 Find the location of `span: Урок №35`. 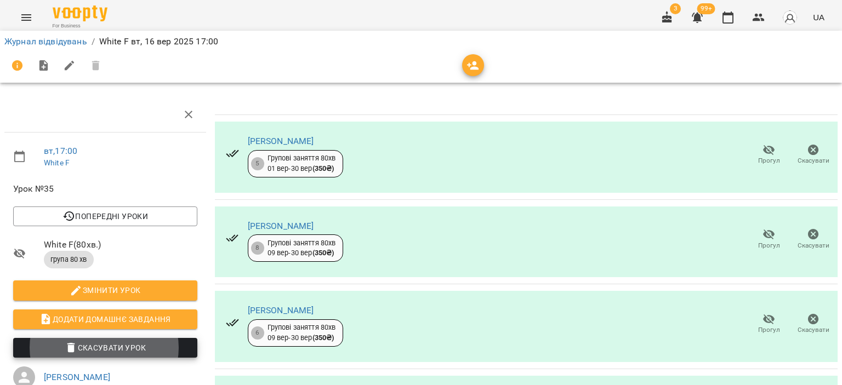

span: Урок №35 is located at coordinates (105, 189).